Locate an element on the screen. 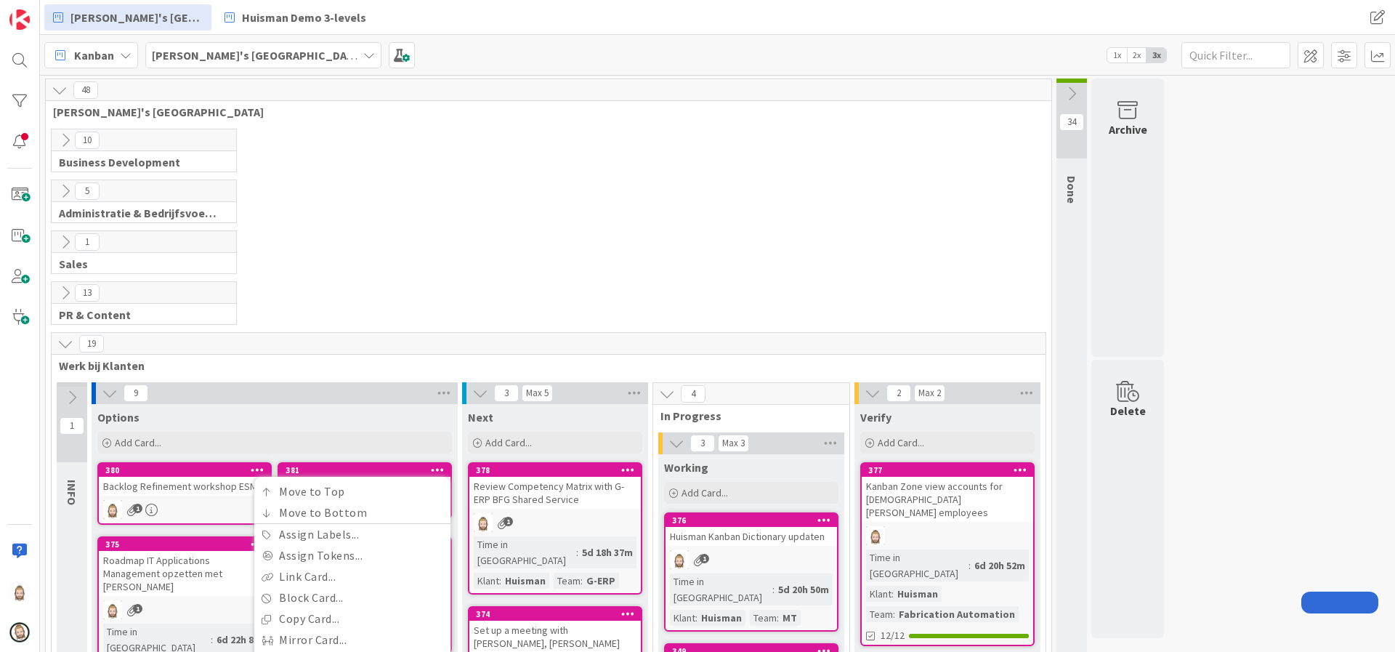 The height and width of the screenshot is (652, 1395). img: Visit kanbanzone.com is located at coordinates (20, 20).